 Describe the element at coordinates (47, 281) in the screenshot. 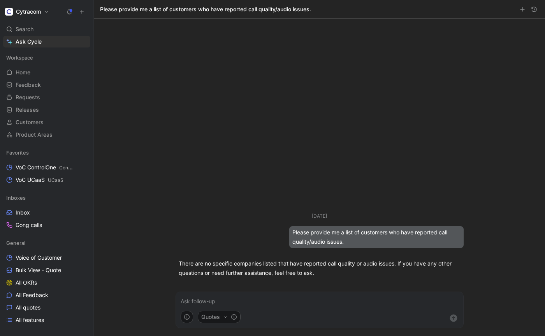

I see `div: GeneralVoice of CustomerBulk View - QuoteAll OKRsAll FeedbackAll quotesAll features` at that location.